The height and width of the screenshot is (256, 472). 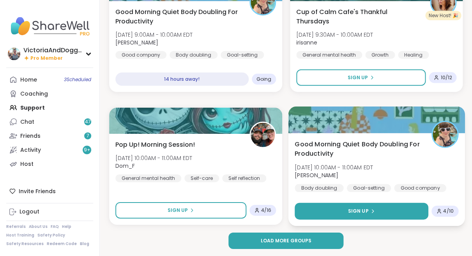 I want to click on div: New Host! 🎉, so click(x=443, y=16).